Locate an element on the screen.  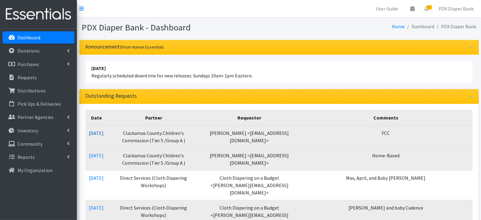
td: Direct Services (Cloth Diapering Workshops) is located at coordinates (154, 185).